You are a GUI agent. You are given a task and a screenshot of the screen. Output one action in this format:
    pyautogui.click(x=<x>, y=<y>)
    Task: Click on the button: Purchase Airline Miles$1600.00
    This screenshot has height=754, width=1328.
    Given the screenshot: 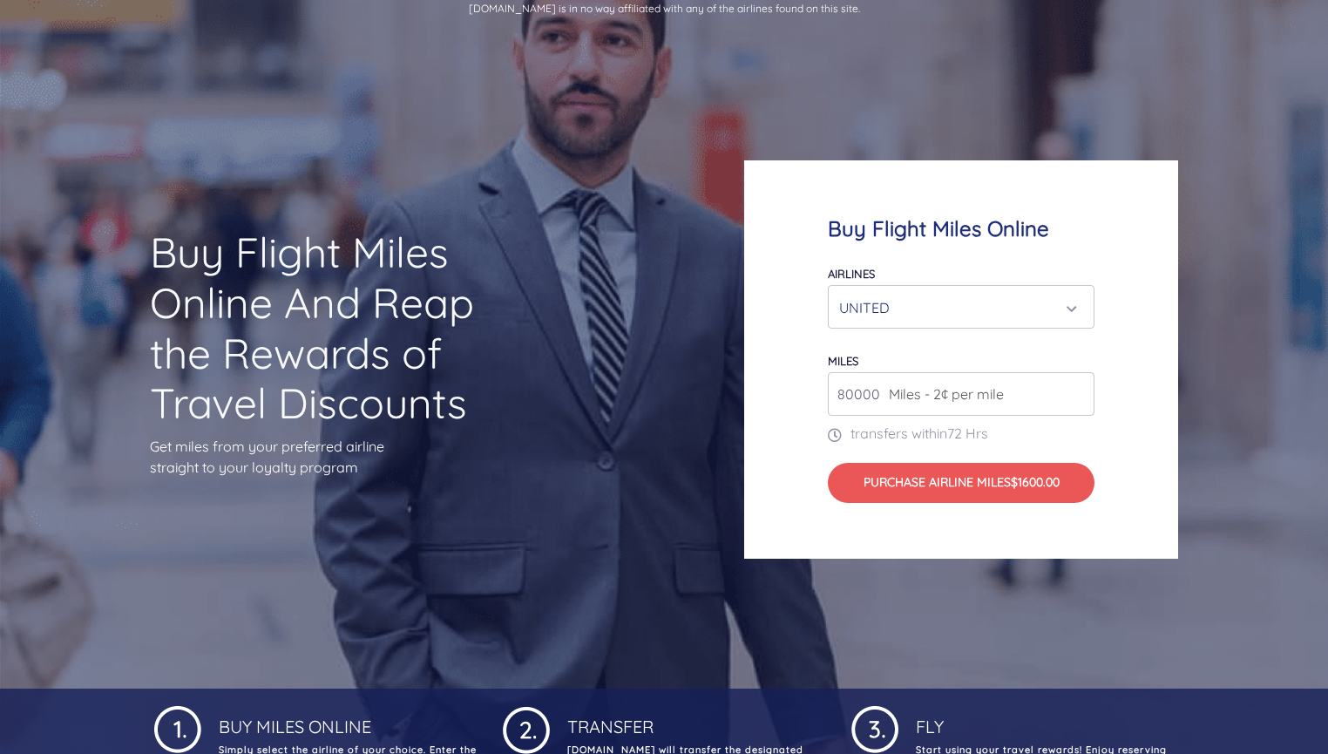 What is the action you would take?
    pyautogui.click(x=961, y=482)
    